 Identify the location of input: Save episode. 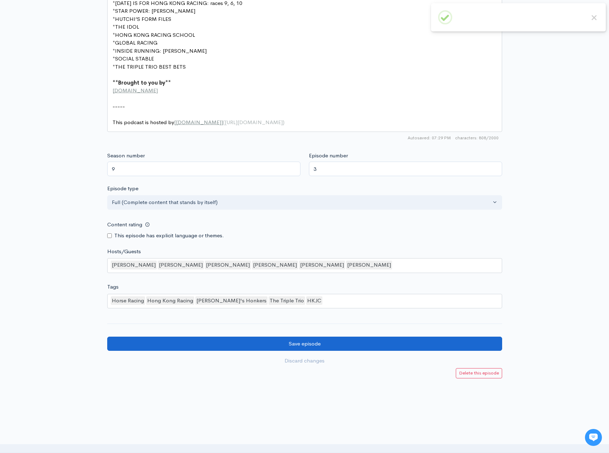
(304, 344).